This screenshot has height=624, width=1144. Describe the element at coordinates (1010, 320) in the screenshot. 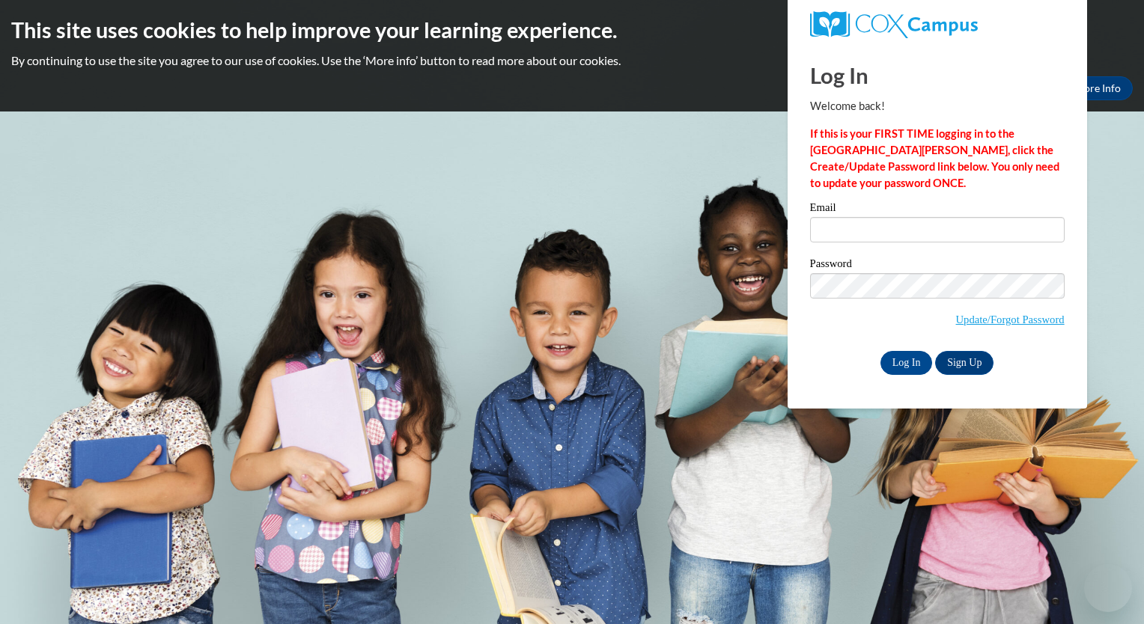

I see `a: Update/Forgot Password` at that location.